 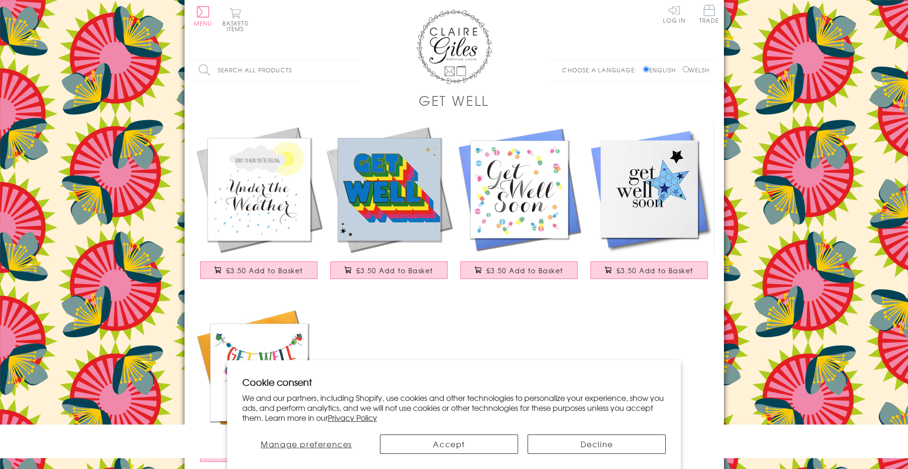 What do you see at coordinates (646, 69) in the screenshot?
I see `input: English` at bounding box center [646, 69].